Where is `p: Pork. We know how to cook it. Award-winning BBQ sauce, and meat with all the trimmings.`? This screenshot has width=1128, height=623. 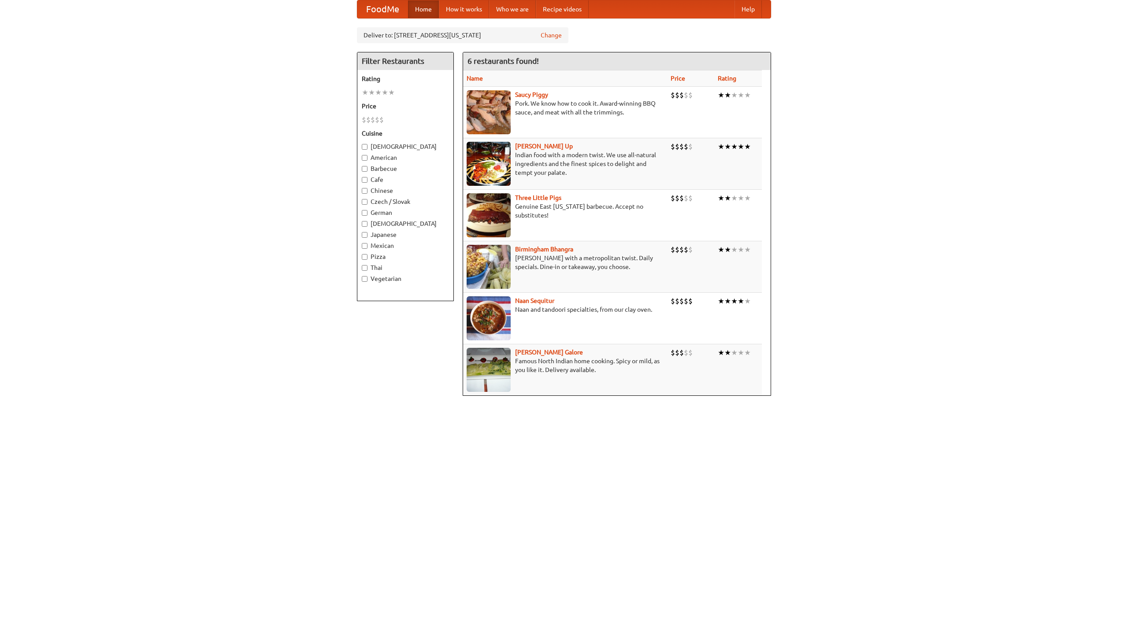
p: Pork. We know how to cook it. Award-winning BBQ sauce, and meat with all the trimmings. is located at coordinates (565, 108).